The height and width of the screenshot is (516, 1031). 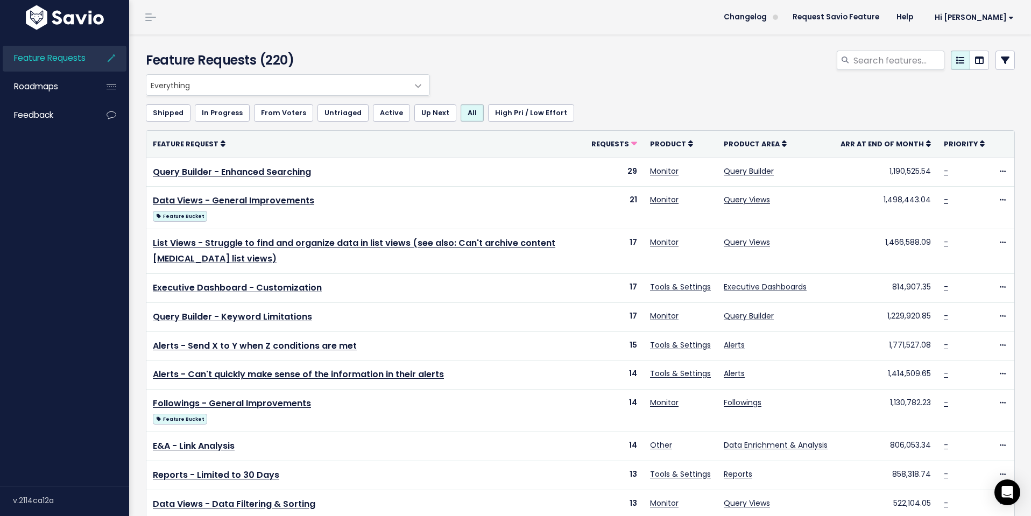 What do you see at coordinates (745, 17) in the screenshot?
I see `span: Changelog` at bounding box center [745, 17].